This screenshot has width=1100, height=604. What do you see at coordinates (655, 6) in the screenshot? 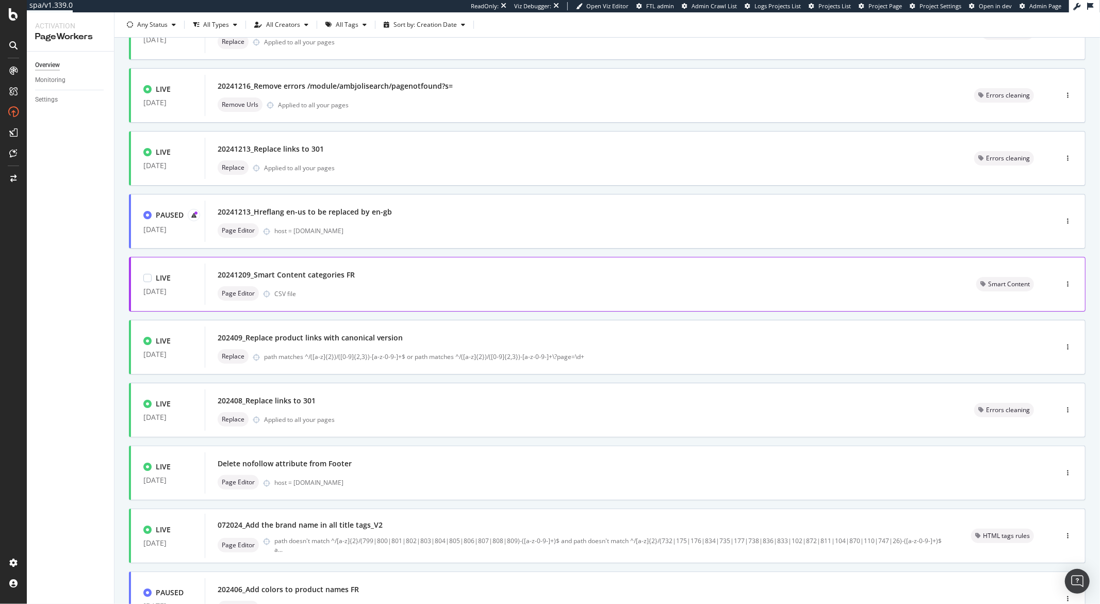
I see `a: FTL admin` at bounding box center [655, 6].